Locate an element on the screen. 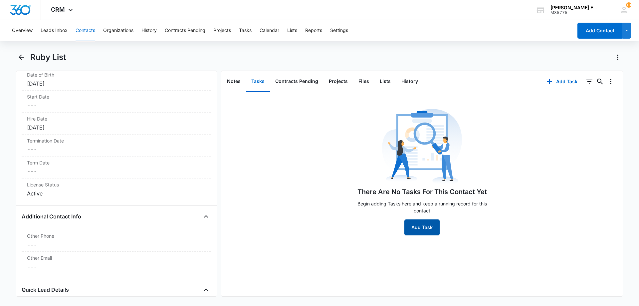 This screenshot has width=639, height=306. h1: Ruby List is located at coordinates (48, 57).